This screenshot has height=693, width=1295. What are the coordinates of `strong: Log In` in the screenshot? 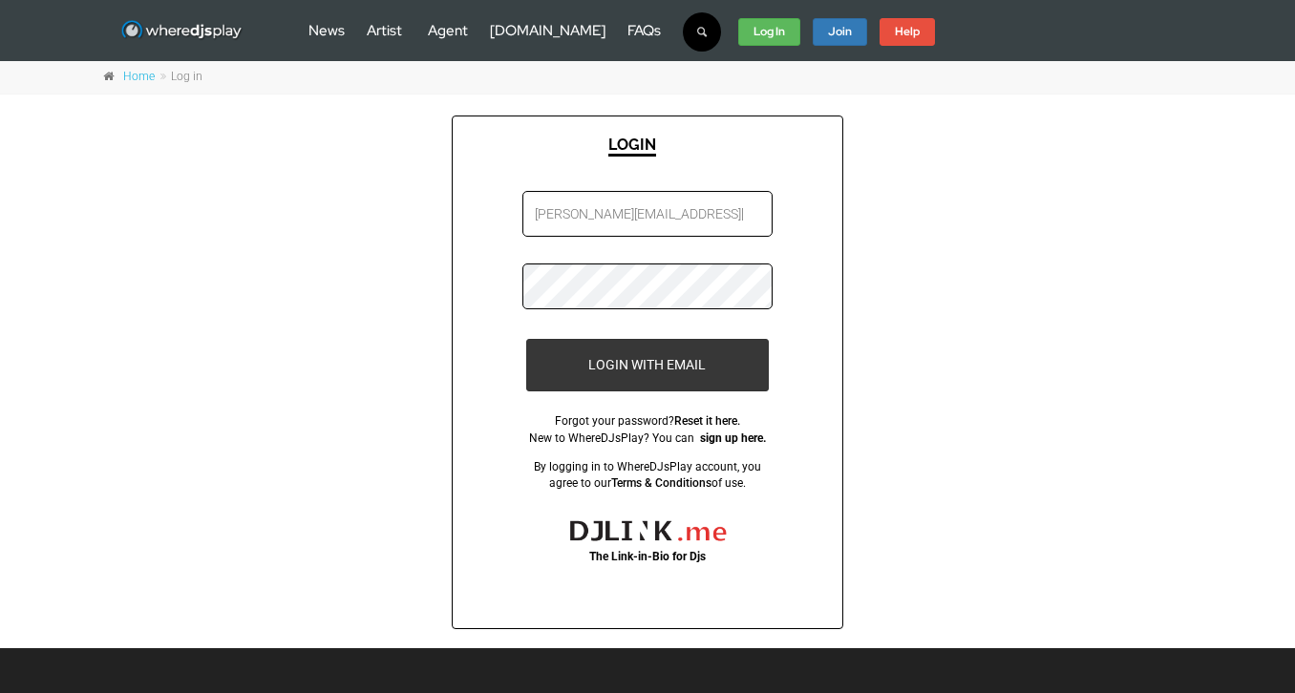 It's located at (769, 32).